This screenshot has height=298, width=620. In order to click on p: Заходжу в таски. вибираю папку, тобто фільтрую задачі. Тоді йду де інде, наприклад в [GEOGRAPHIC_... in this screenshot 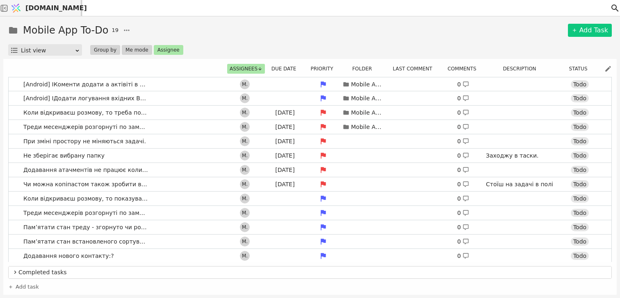, I will do `click(521, 199)`.